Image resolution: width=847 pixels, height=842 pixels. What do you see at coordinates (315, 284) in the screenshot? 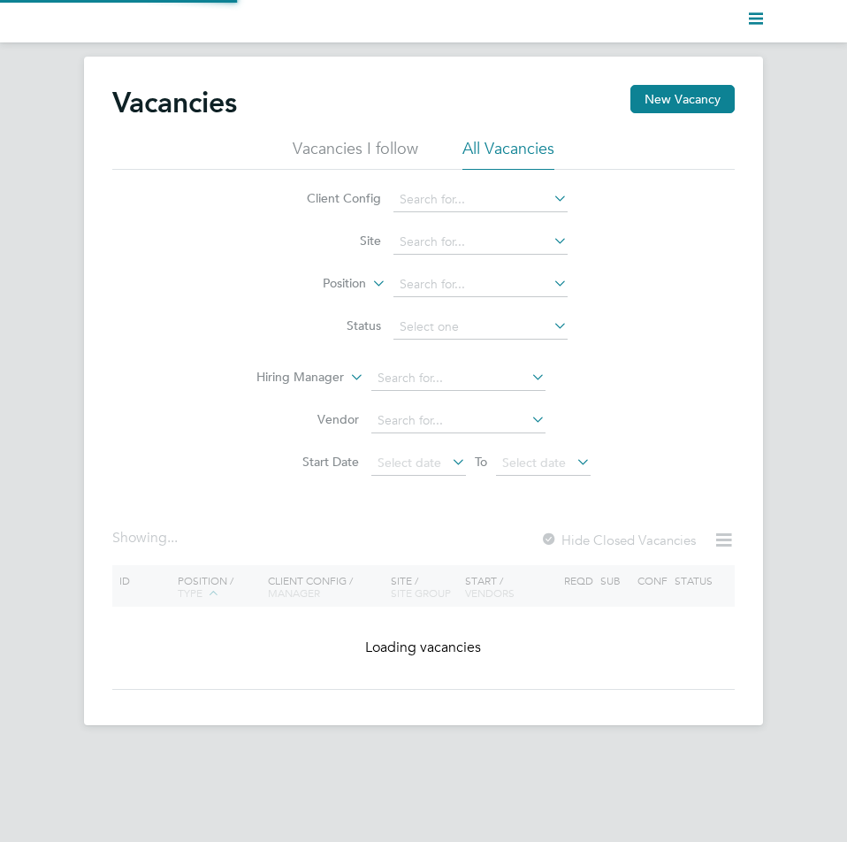
I see `label: Position` at bounding box center [315, 284].